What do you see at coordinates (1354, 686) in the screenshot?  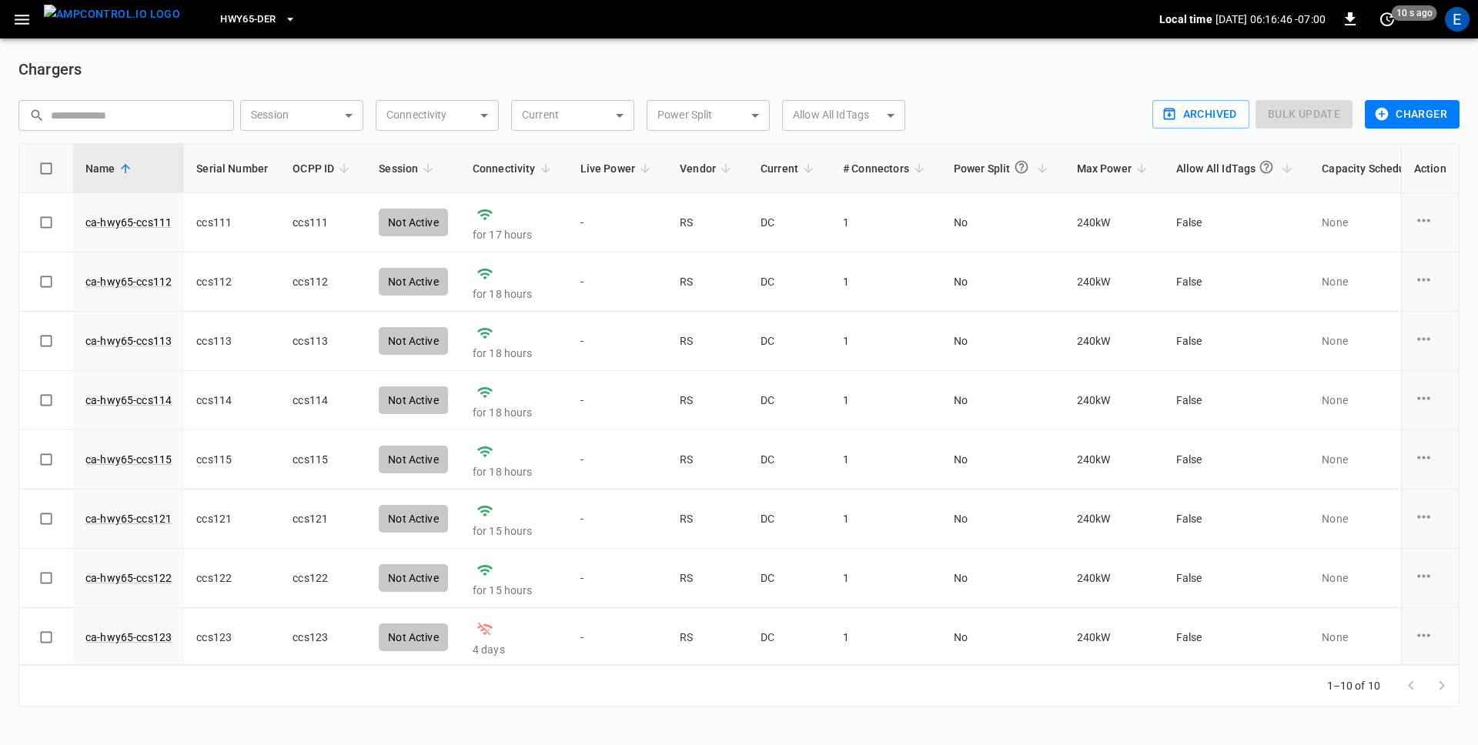 I see `p: 1–10 of 10` at bounding box center [1354, 686].